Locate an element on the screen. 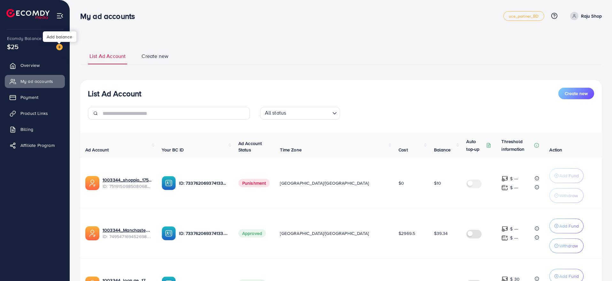 The height and width of the screenshot is (281, 612). div: Add balance is located at coordinates (59, 36).